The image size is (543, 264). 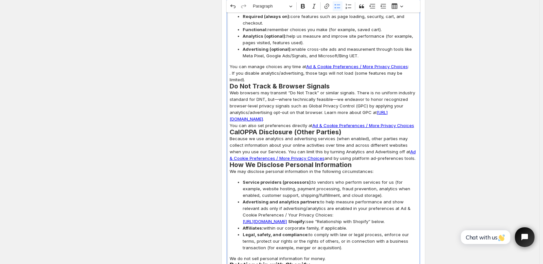 What do you see at coordinates (32, 15) in the screenshot?
I see `button: Chat with us👋` at bounding box center [32, 15].